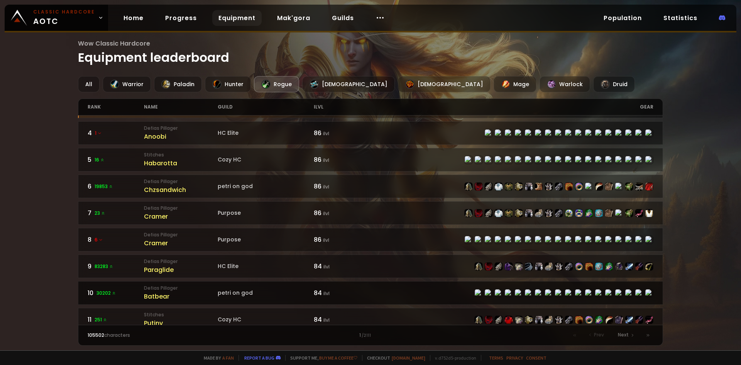  What do you see at coordinates (321, 358) in the screenshot?
I see `span: Support me,` at bounding box center [321, 358].